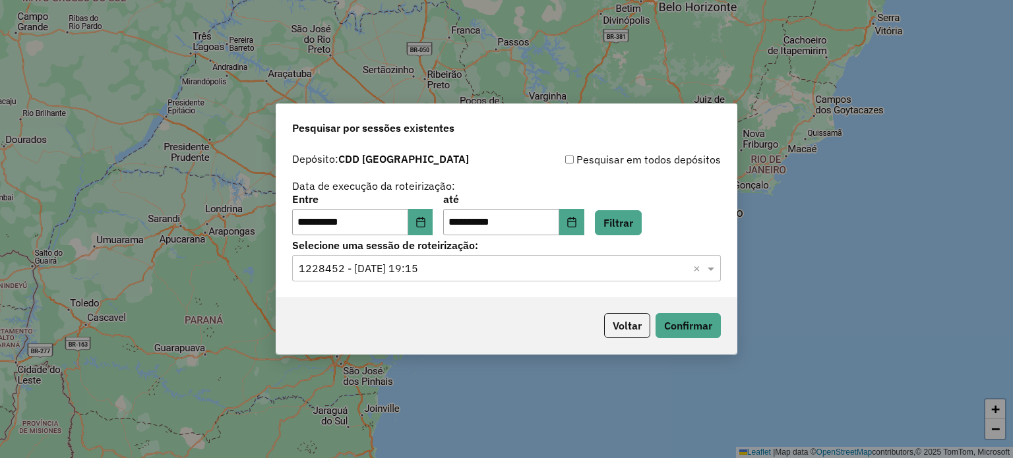  Describe the element at coordinates (507, 245) in the screenshot. I see `label: Selecione uma sessão de roteirização:` at that location.